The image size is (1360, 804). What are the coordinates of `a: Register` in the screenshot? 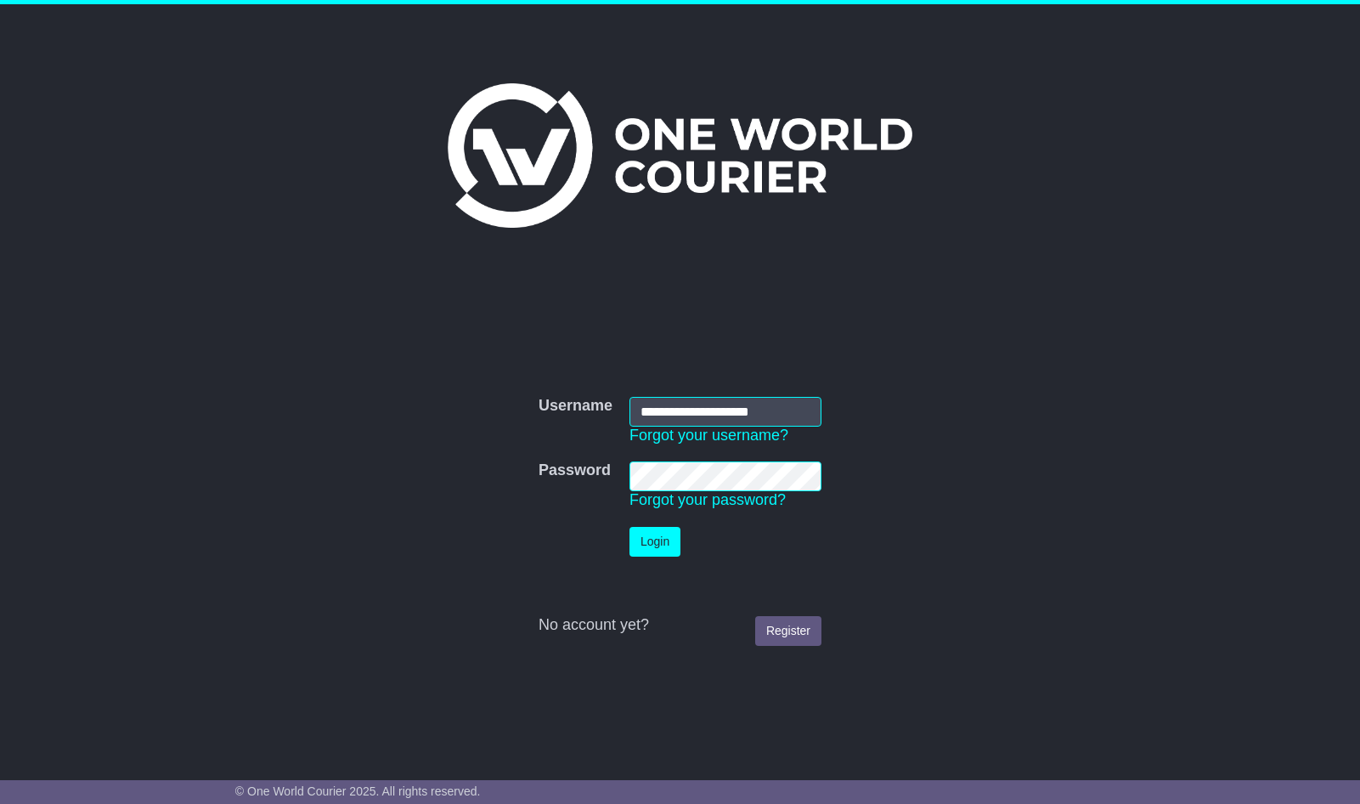 It's located at (788, 630).